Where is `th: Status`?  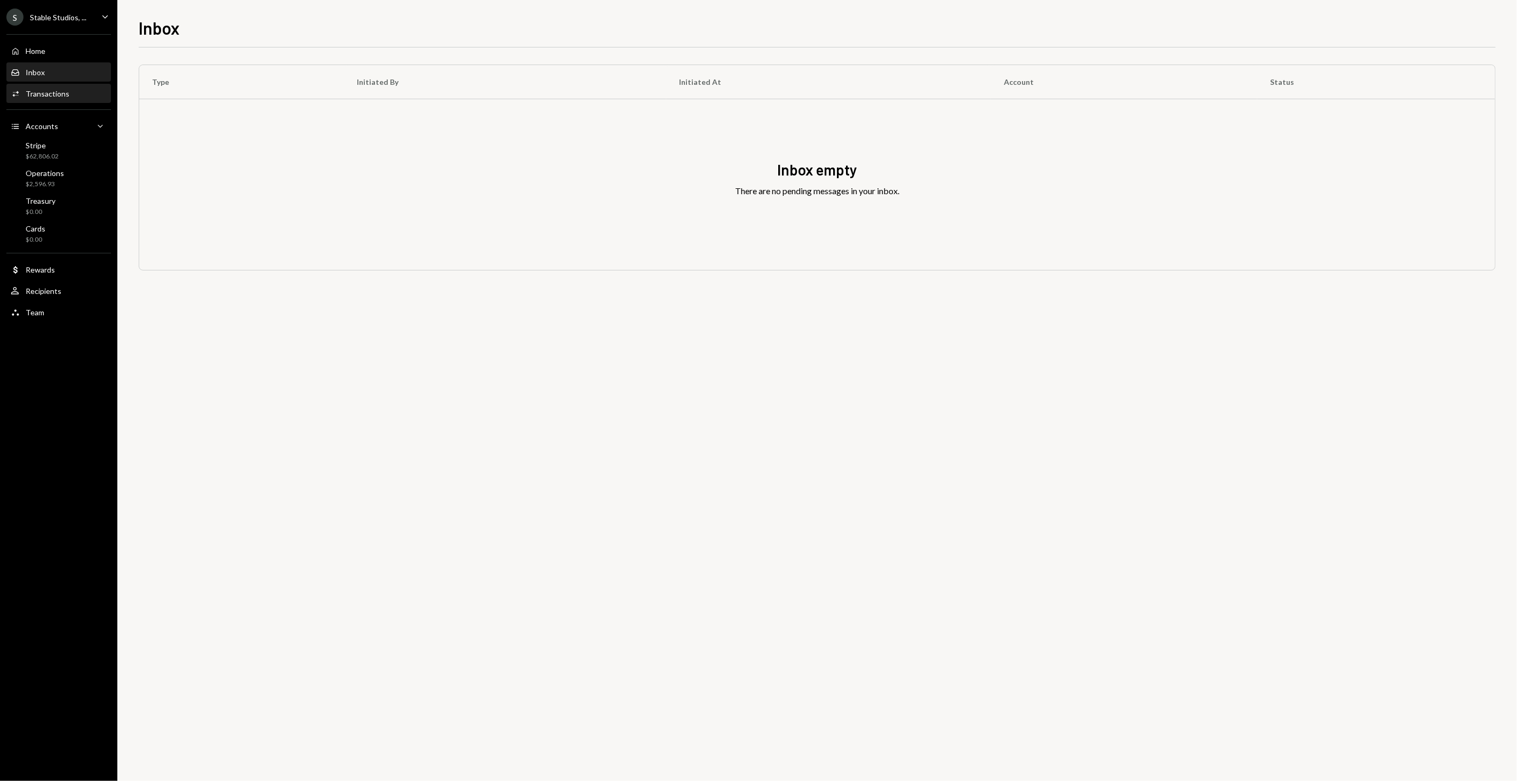 th: Status is located at coordinates (1376, 82).